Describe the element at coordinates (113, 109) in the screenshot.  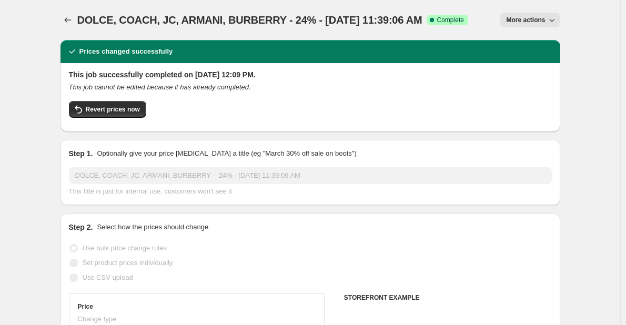
I see `span: Revert prices now` at that location.